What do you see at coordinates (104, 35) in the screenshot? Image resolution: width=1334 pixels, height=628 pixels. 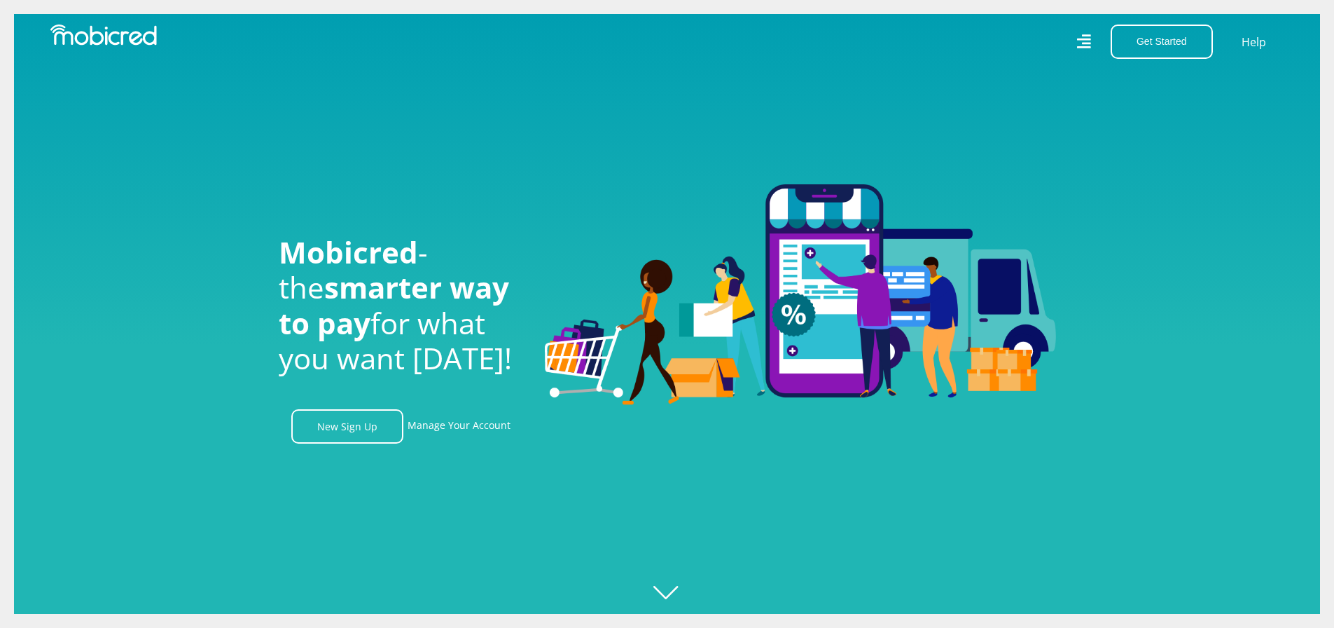 I see `img: Mobicred` at bounding box center [104, 35].